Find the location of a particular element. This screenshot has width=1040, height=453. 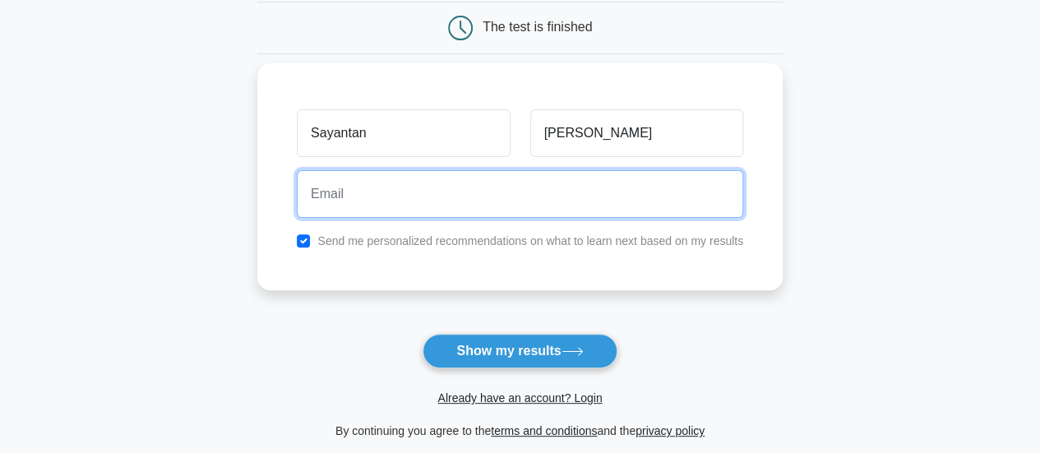

button: Show my results is located at coordinates (519, 351).